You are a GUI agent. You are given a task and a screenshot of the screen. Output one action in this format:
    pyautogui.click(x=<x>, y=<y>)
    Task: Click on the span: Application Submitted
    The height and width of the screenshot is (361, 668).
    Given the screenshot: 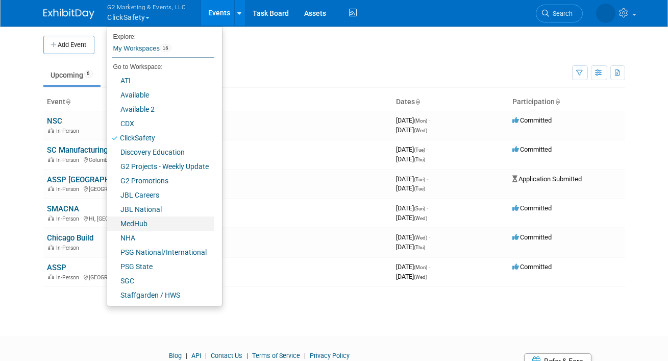 What is the action you would take?
    pyautogui.click(x=548, y=179)
    